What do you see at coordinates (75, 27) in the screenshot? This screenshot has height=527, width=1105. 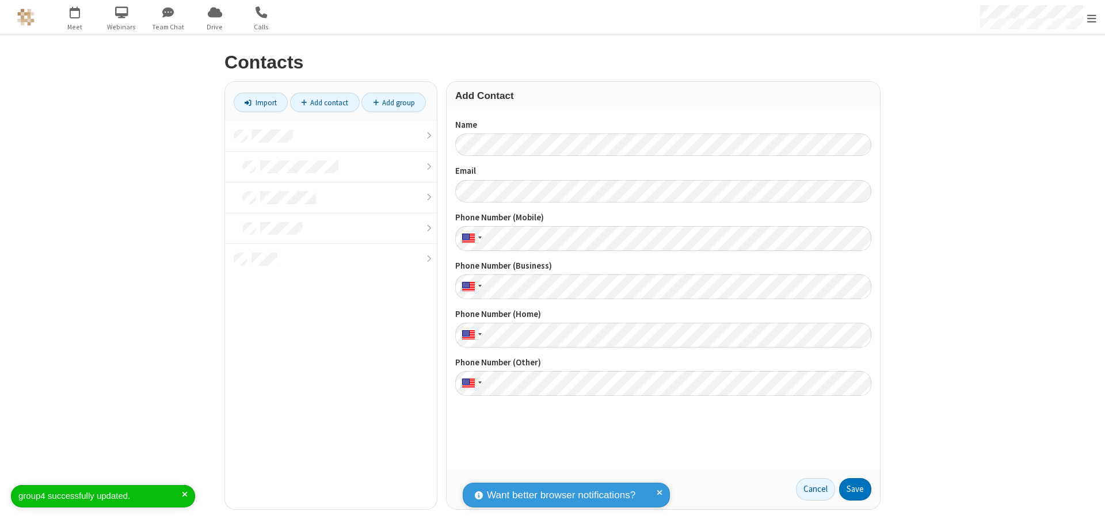 I see `span: Meet` at bounding box center [75, 27].